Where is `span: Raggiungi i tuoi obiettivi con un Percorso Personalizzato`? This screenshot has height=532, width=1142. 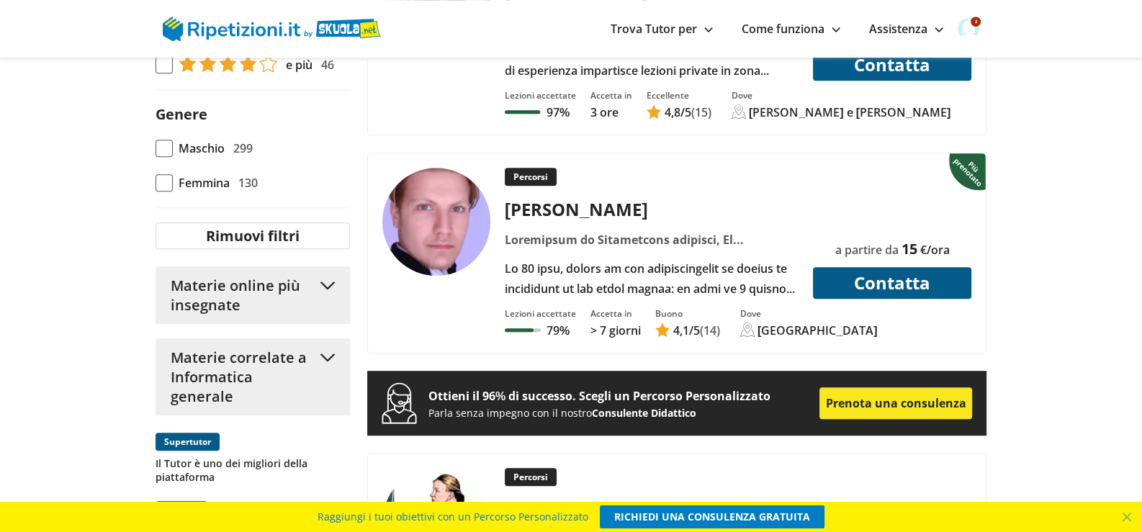
span: Raggiungi i tuoi obiettivi con un Percorso Personalizzato is located at coordinates (453, 517).